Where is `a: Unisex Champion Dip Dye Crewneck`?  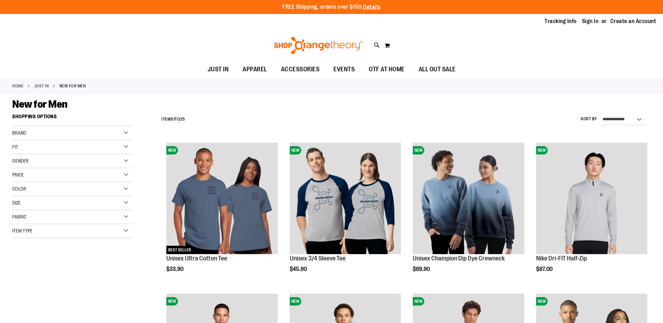
a: Unisex Champion Dip Dye Crewneck is located at coordinates (458, 258).